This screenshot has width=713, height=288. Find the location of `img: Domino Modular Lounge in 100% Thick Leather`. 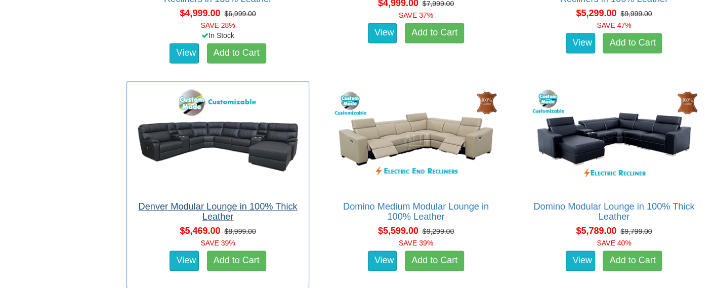

img: Domino Modular Lounge in 100% Thick Leather is located at coordinates (614, 139).